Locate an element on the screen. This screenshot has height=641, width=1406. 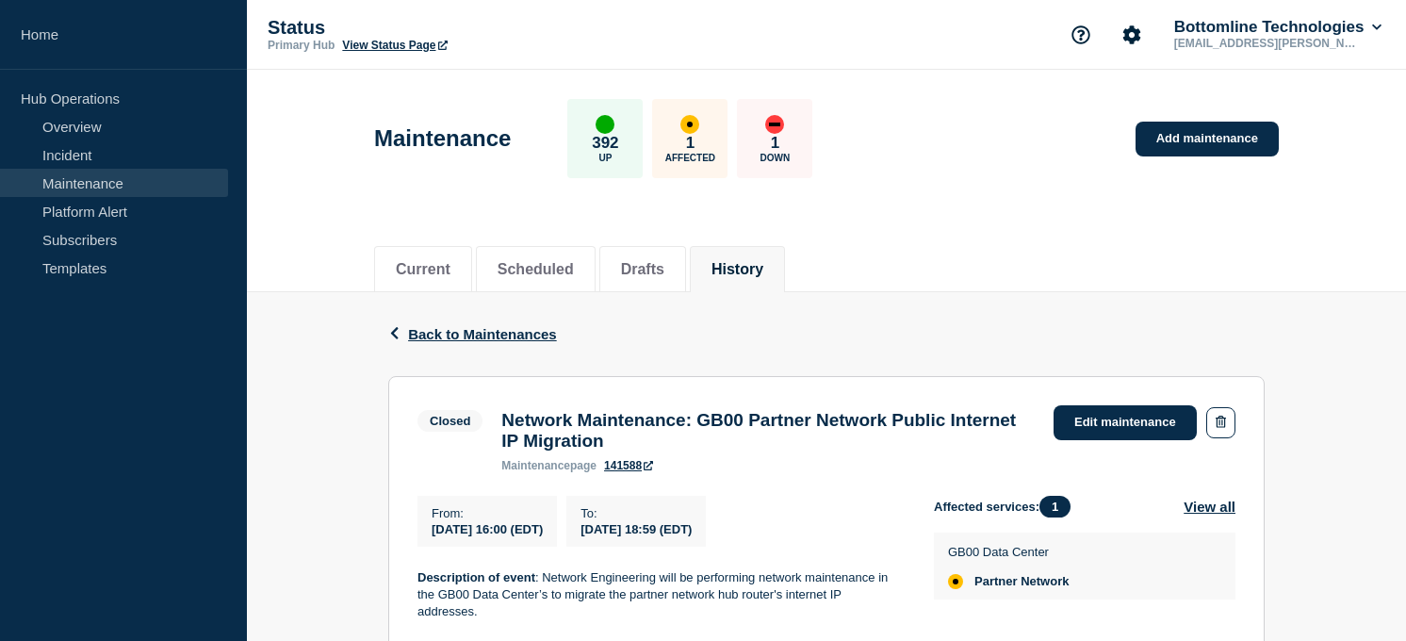
p: 392 is located at coordinates (605, 143).